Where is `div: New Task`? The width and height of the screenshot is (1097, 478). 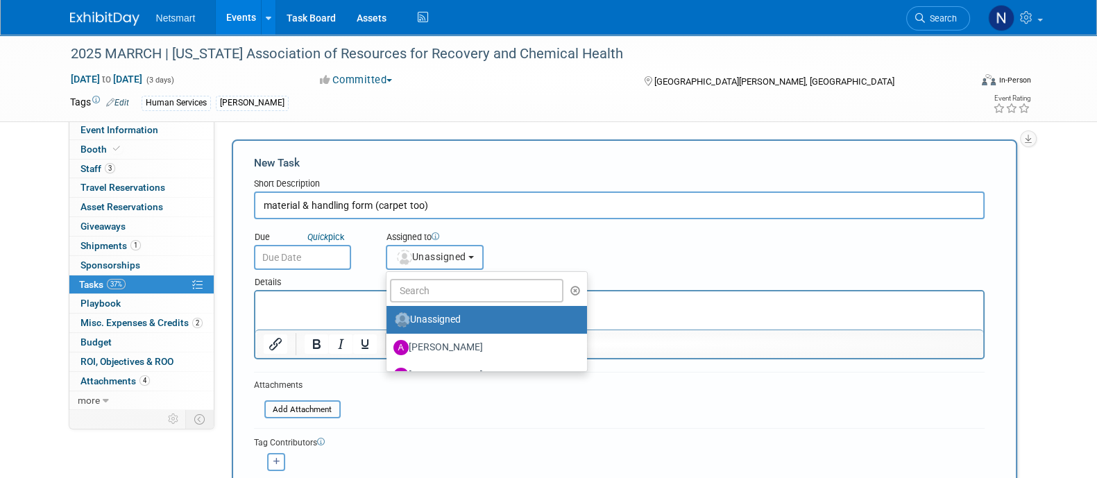 div: New Task is located at coordinates (619, 163).